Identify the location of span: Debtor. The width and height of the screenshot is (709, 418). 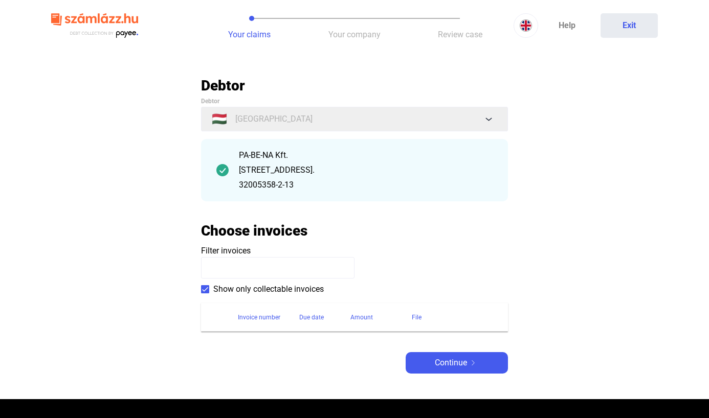
(210, 101).